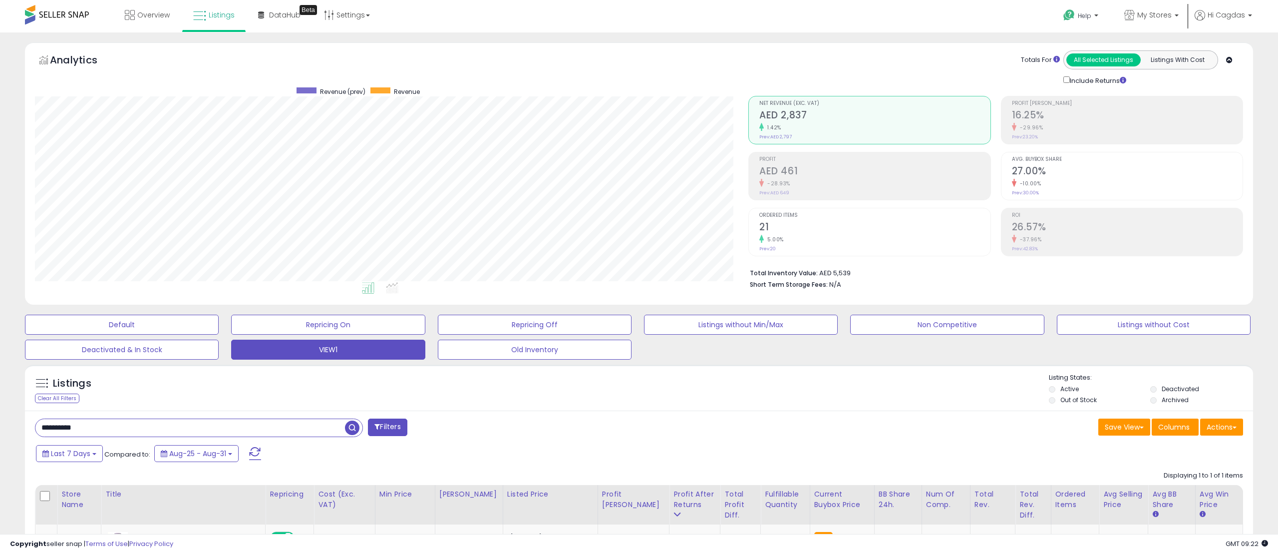  Describe the element at coordinates (1219, 499) in the screenshot. I see `div: Avg Win Price` at that location.